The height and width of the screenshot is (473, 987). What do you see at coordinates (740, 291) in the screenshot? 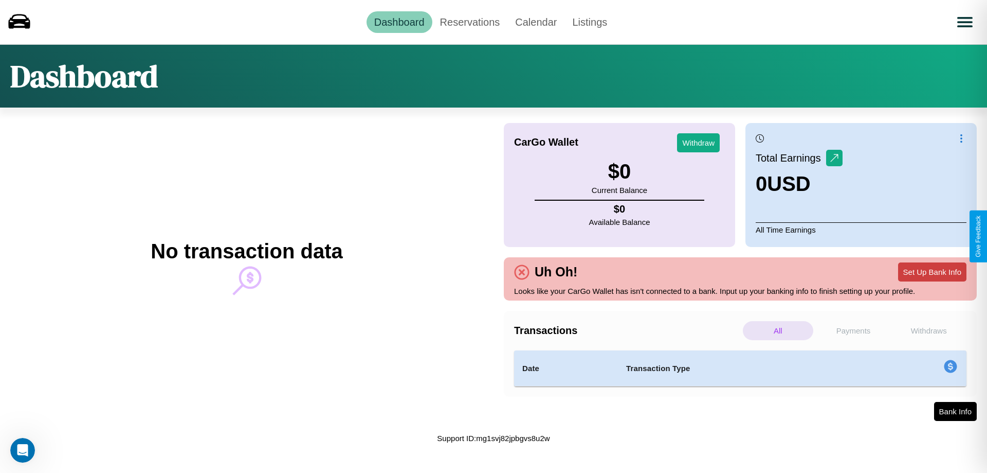
I see `p: Looks like your CarGo Wallet has isn't connected to a bank. Input up your banking info to finish ...` at bounding box center [740, 291].